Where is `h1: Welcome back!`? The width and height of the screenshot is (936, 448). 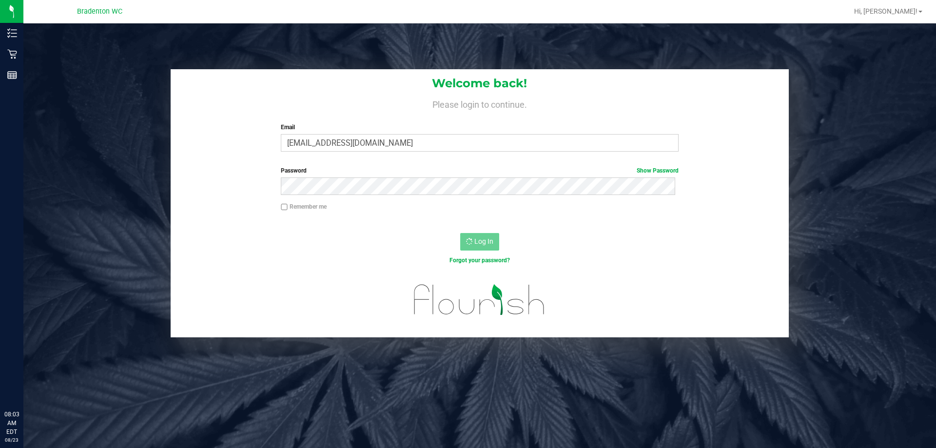
h1: Welcome back! is located at coordinates (479, 83).